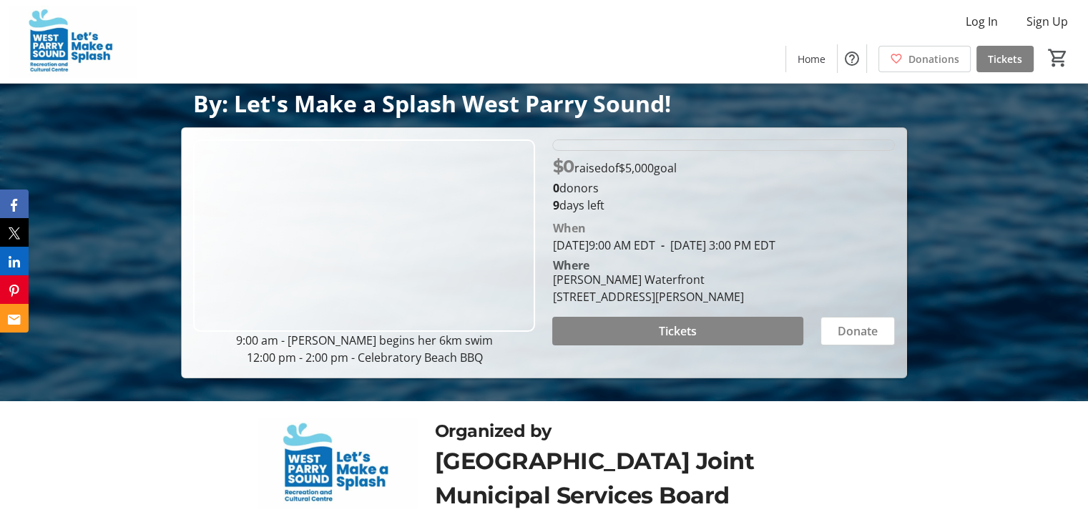  Describe the element at coordinates (934, 59) in the screenshot. I see `span: Donations` at that location.